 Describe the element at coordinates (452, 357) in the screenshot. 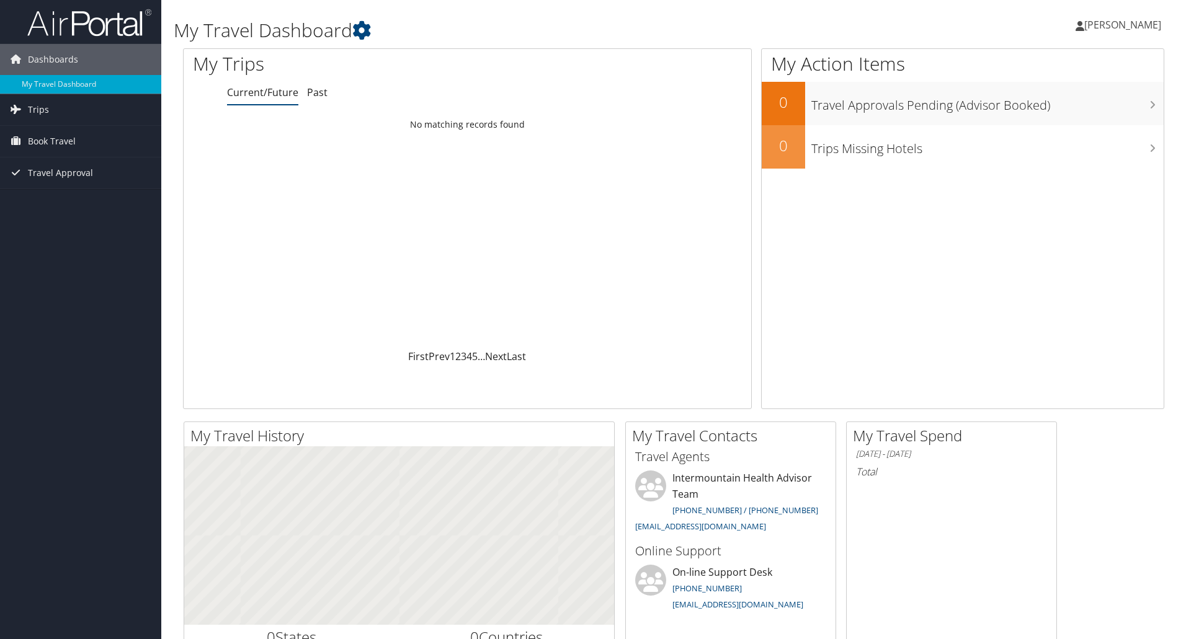

I see `a: 1` at that location.